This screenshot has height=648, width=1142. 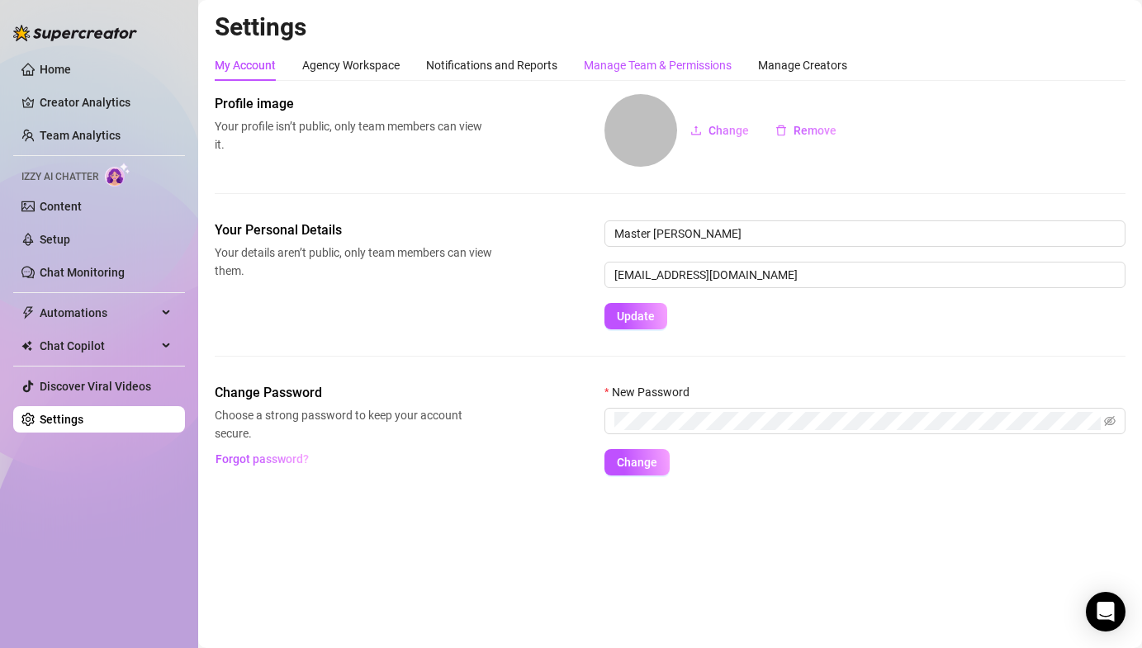 I want to click on div: My Account, so click(x=245, y=65).